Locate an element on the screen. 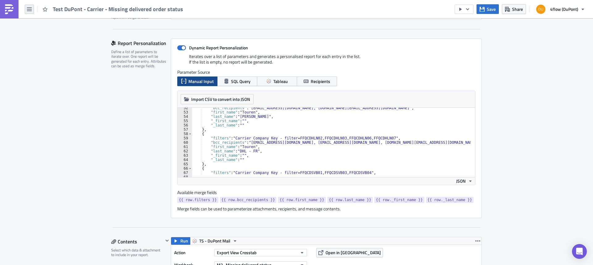  label: Action is located at coordinates (193, 253).